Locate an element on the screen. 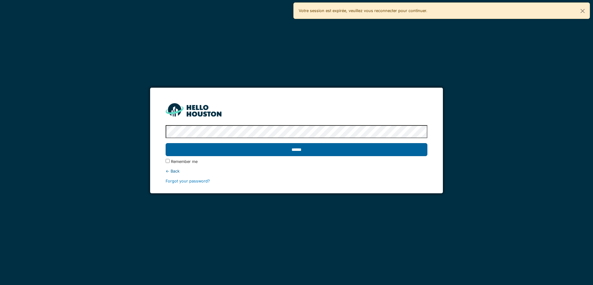  a: Forgot your password? is located at coordinates (188, 181).